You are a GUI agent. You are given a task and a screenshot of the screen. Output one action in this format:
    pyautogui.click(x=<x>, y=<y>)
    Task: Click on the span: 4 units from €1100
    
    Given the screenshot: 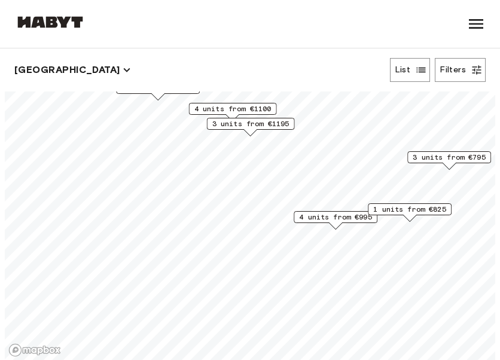 What is the action you would take?
    pyautogui.click(x=233, y=109)
    